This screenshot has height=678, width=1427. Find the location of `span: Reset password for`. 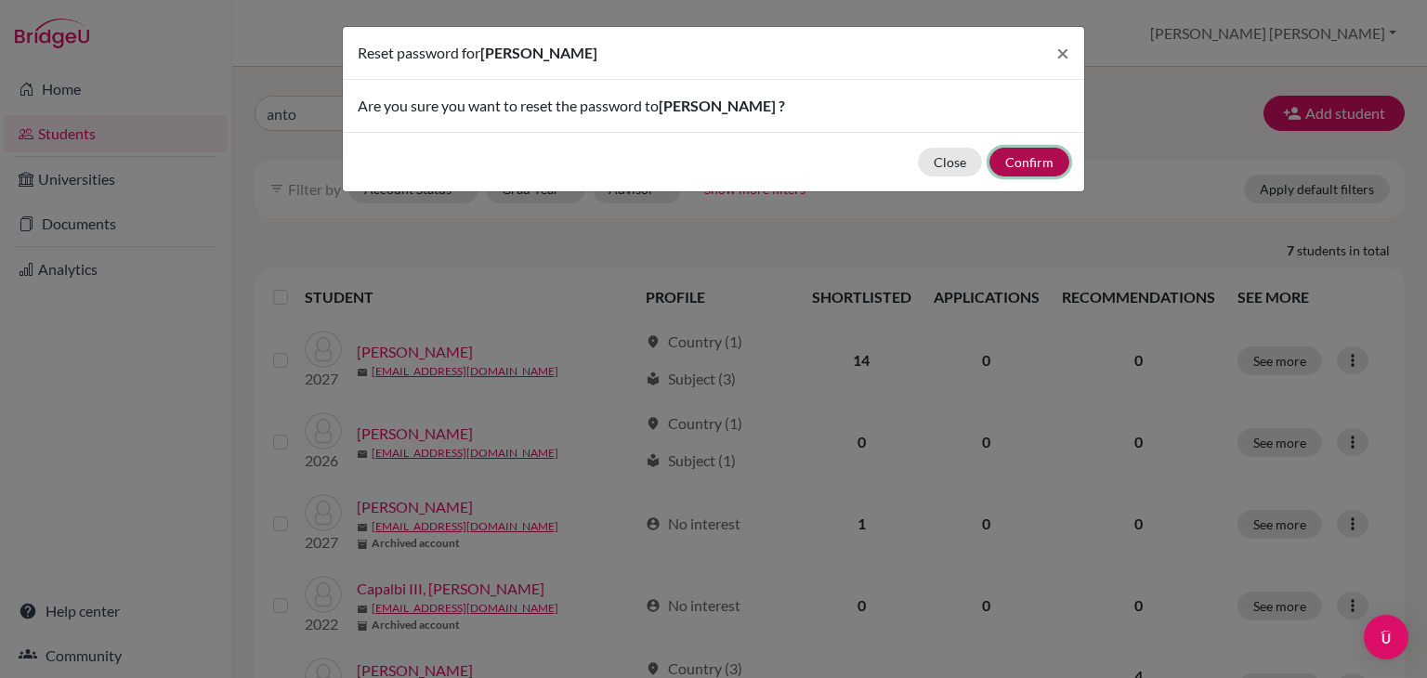

span: Reset password for is located at coordinates (419, 52).